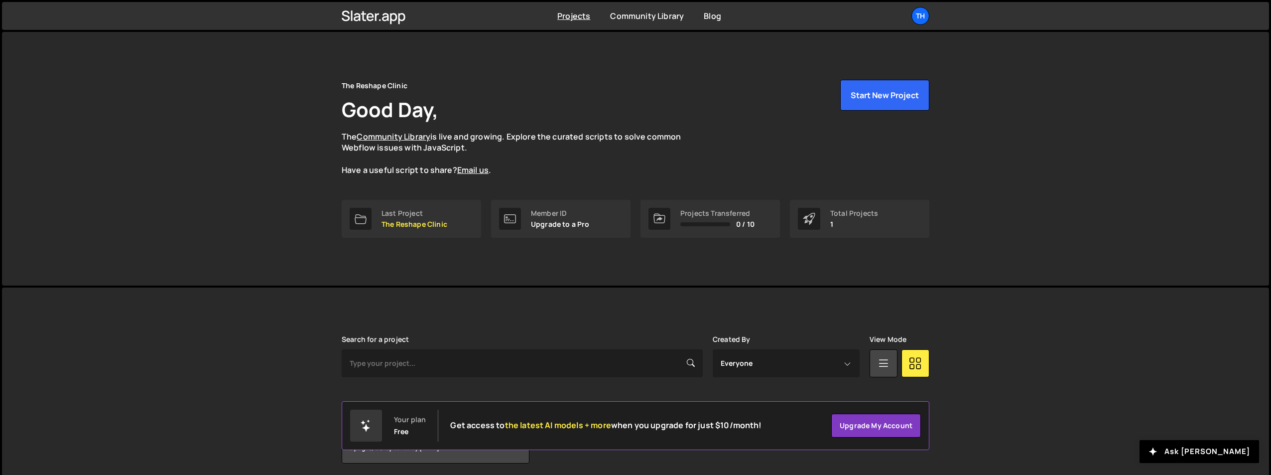  I want to click on a: Th, so click(920, 16).